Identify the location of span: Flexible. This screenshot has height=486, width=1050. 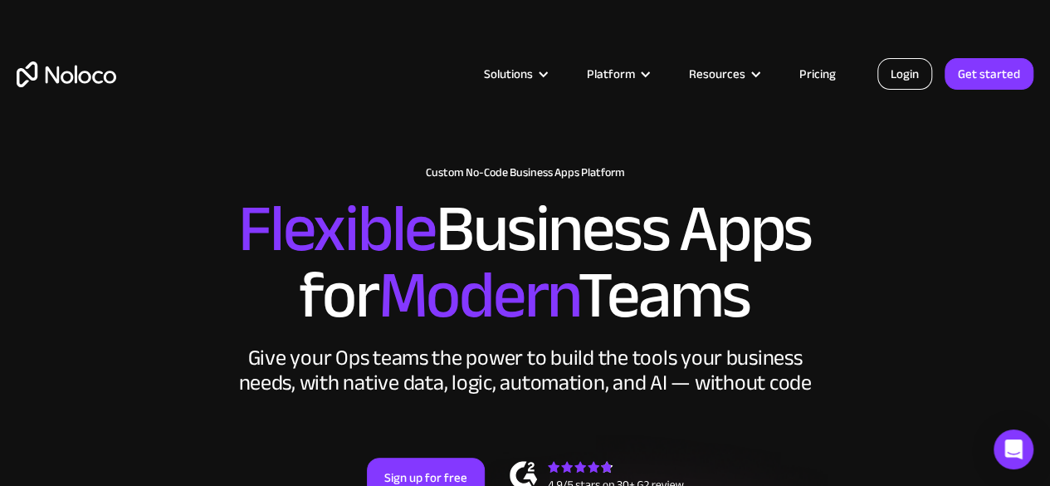
(337, 228).